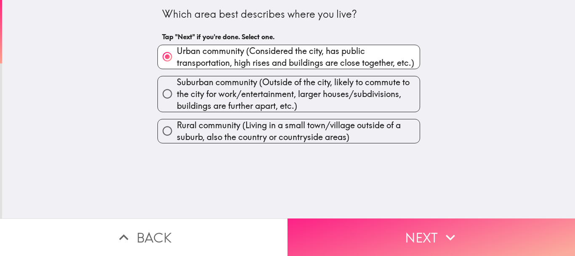  I want to click on span: Suburban community (Outside of the city, likely to commute to the city for work/entertainment, la..., so click(298, 94).